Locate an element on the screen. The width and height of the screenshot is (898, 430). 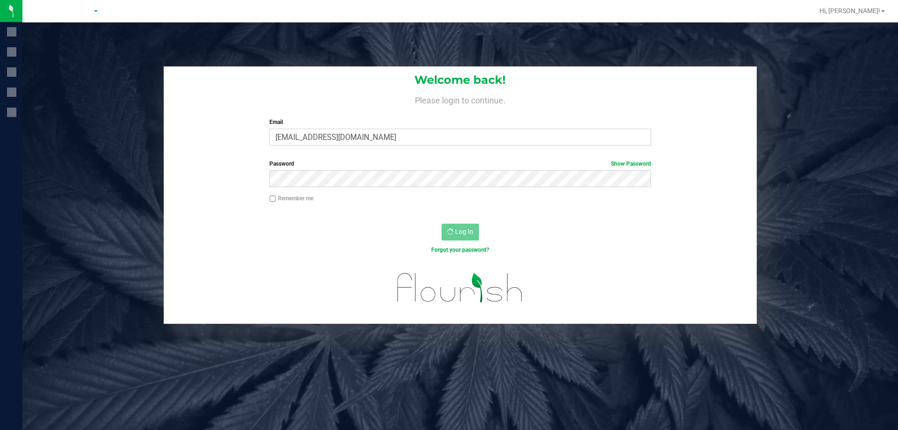
a: Show Password is located at coordinates (631, 164).